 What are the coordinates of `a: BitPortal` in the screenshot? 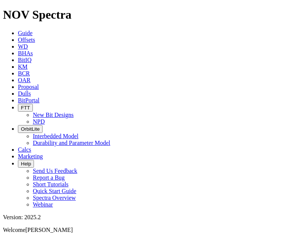 It's located at (29, 100).